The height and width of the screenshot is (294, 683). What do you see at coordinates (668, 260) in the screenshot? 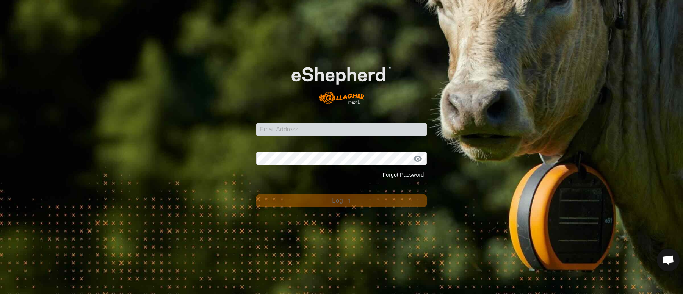
I see `div: Open chat` at bounding box center [668, 260].